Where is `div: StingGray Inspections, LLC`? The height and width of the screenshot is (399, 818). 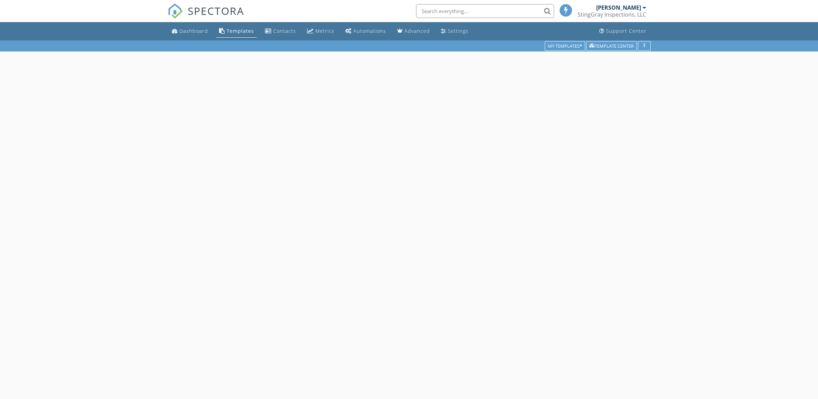
div: StingGray Inspections, LLC is located at coordinates (612, 14).